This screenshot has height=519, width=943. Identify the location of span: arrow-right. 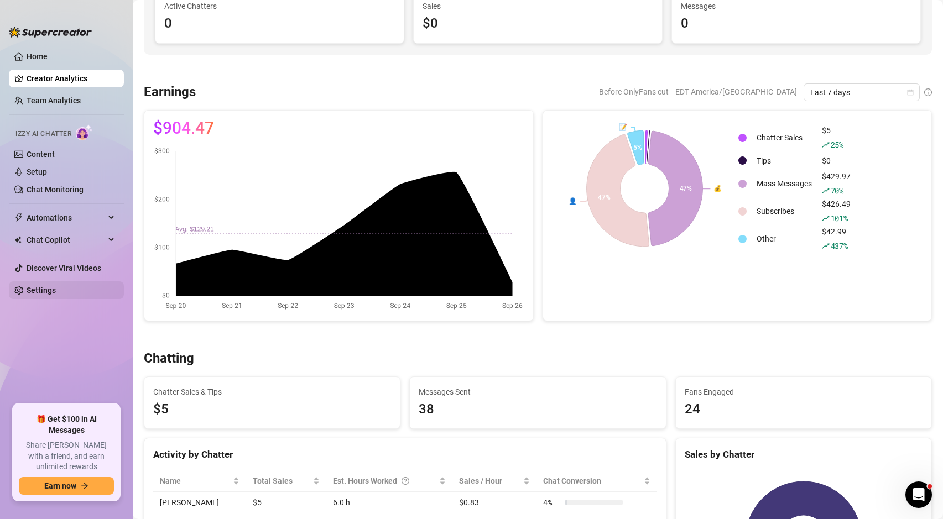
(85, 486).